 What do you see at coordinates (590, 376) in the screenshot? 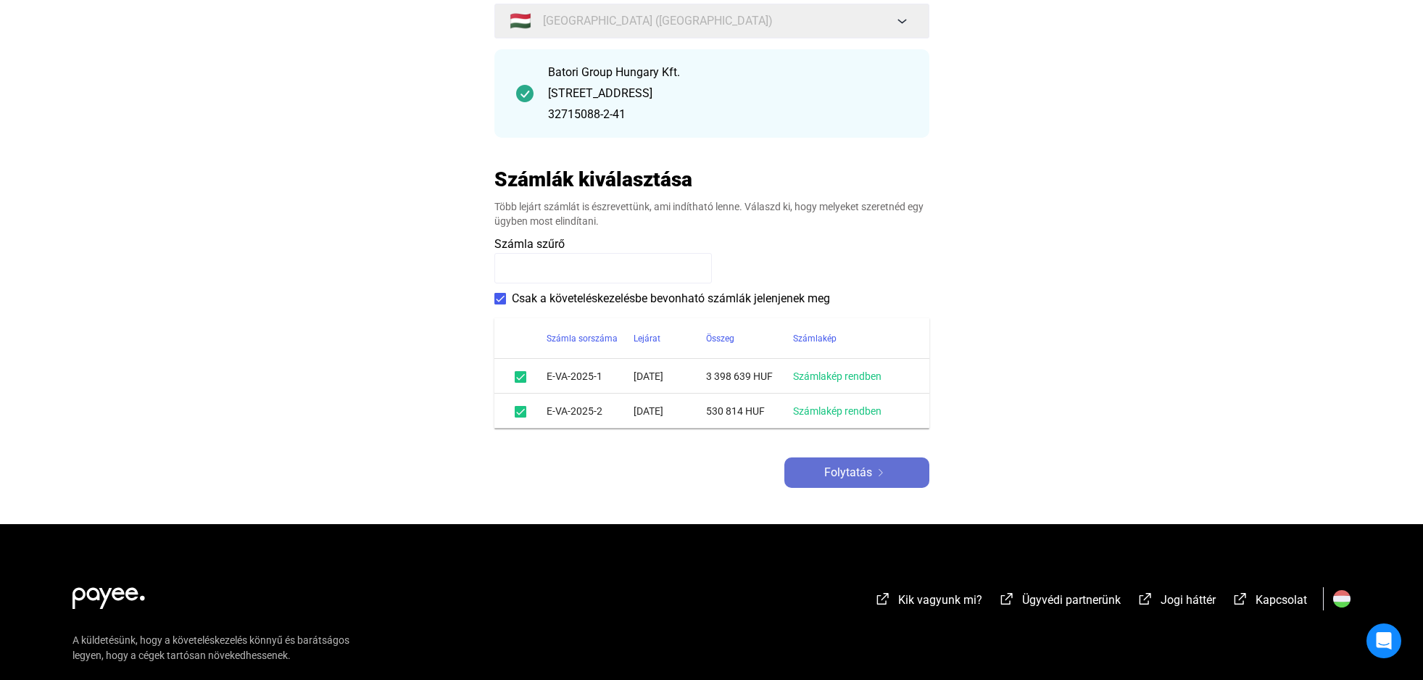
I see `td: E-VA-2025-1` at bounding box center [590, 376].